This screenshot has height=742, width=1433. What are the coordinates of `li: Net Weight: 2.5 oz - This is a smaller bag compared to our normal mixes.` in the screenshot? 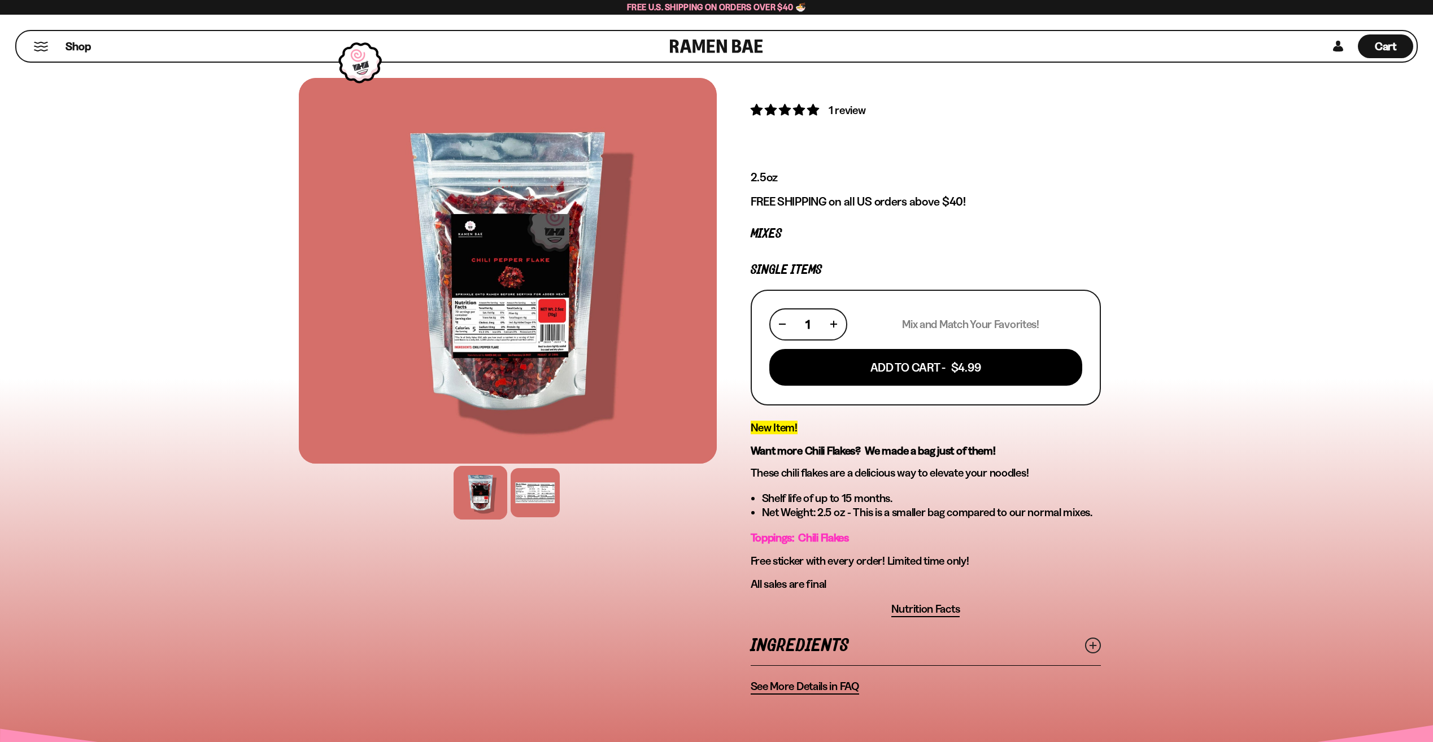 It's located at (931, 512).